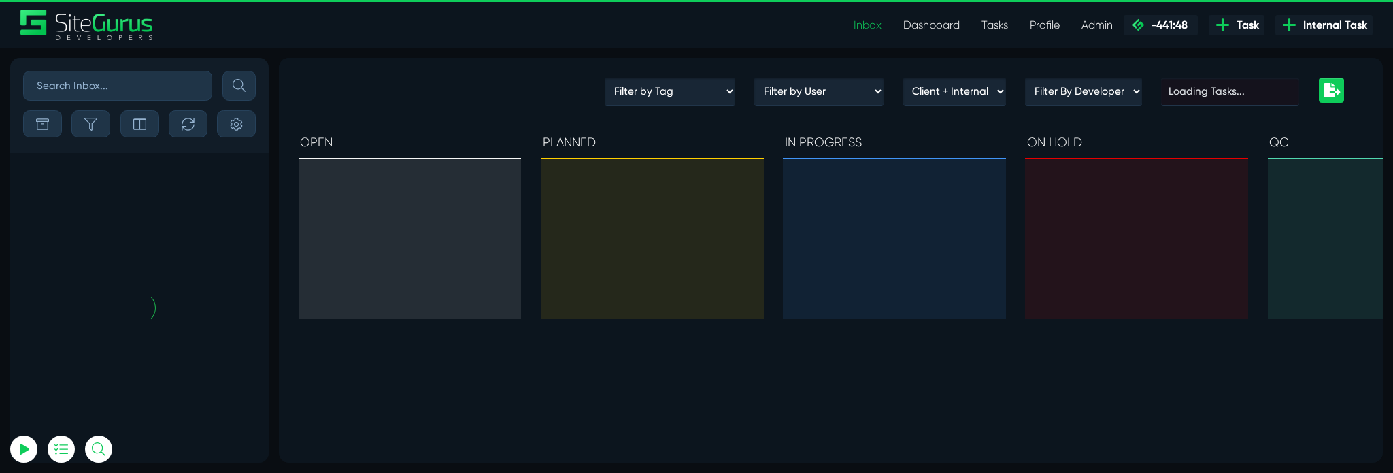 This screenshot has height=473, width=1393. What do you see at coordinates (1167, 24) in the screenshot?
I see `span: -441:48` at bounding box center [1167, 24].